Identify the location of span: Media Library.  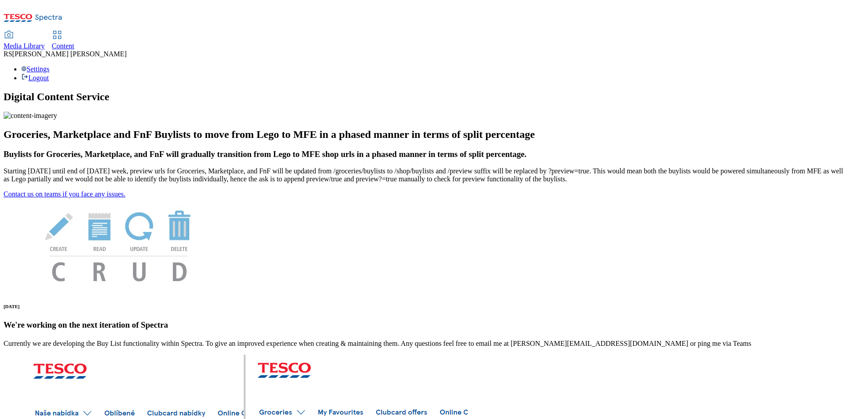
(24, 46).